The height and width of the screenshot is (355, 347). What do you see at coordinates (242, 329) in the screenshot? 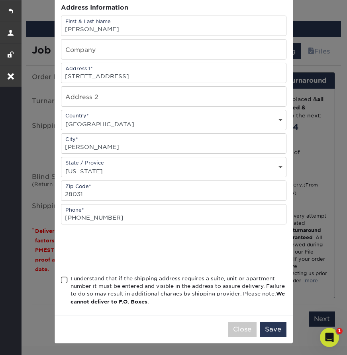
I see `button: Close` at bounding box center [242, 329].